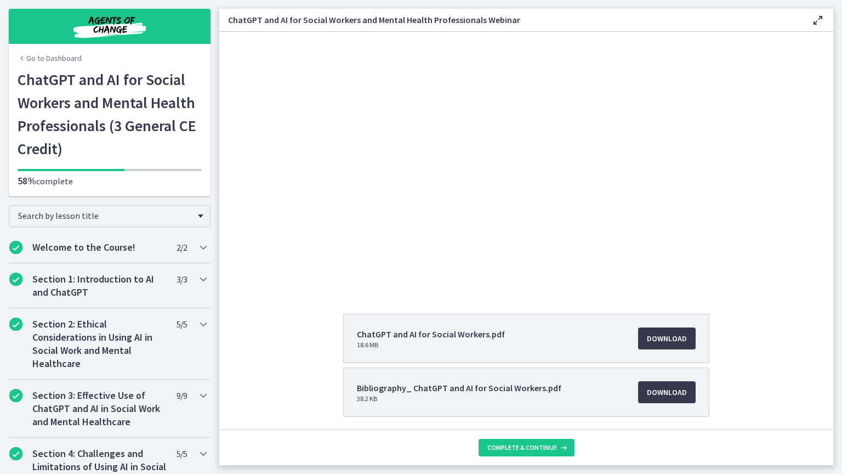 The image size is (842, 474). Describe the element at coordinates (459, 388) in the screenshot. I see `span: Bibliography_ ChatGPT and AI for Social Workers.pdf` at that location.